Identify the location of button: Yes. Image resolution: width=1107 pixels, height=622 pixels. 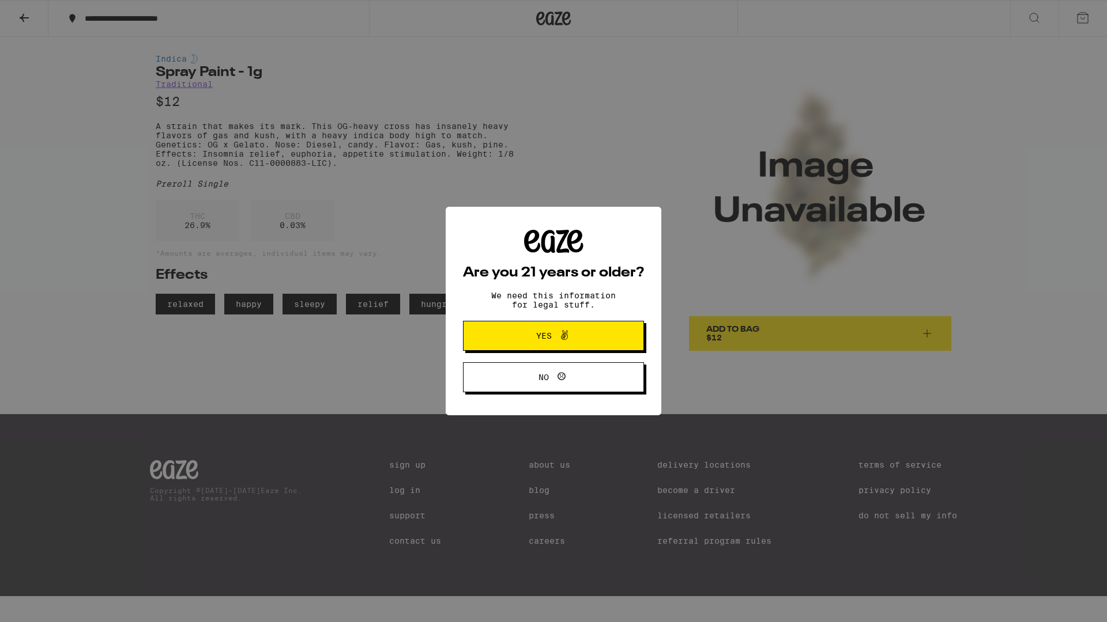
(553, 336).